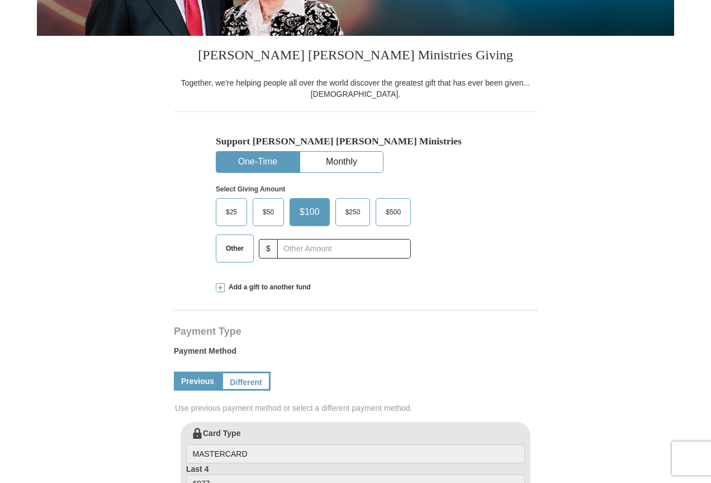 This screenshot has width=711, height=483. What do you see at coordinates (197, 381) in the screenshot?
I see `a: Previous` at bounding box center [197, 381].